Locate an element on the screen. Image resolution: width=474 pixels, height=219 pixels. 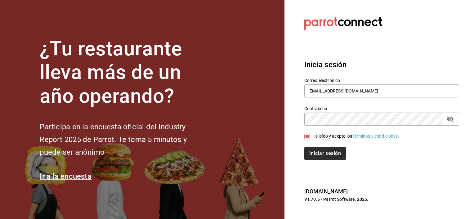
h3: Inicia sesión is located at coordinates (381, 65).